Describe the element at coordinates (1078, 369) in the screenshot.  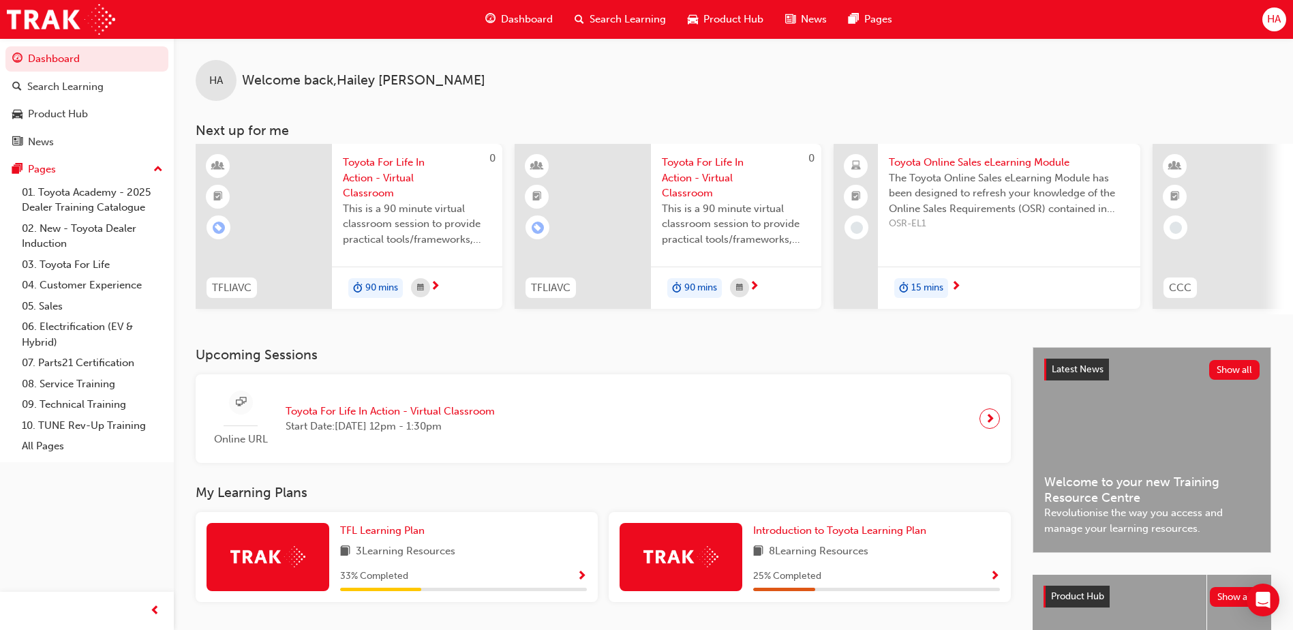
I see `span: Latest News` at that location.